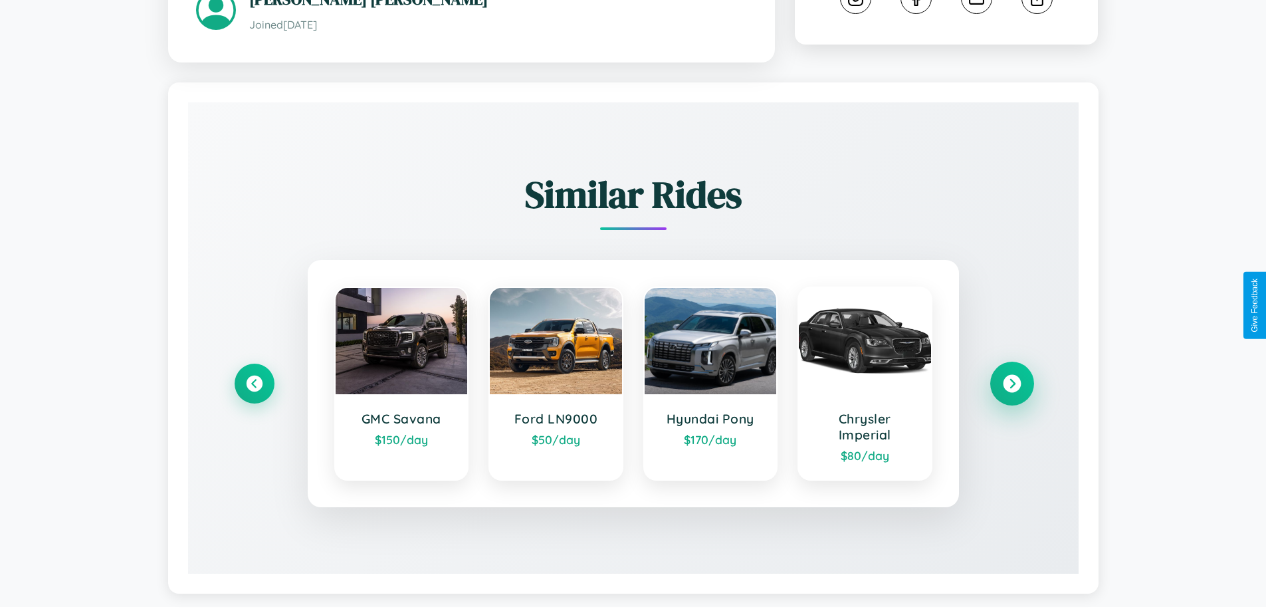  I want to click on a: Hyundai Pony$170/day, so click(710, 383).